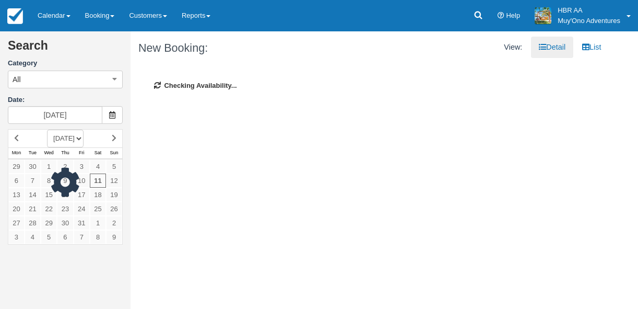 The width and height of the screenshot is (638, 309). What do you see at coordinates (501, 16) in the screenshot?
I see `i: Help` at bounding box center [501, 16].